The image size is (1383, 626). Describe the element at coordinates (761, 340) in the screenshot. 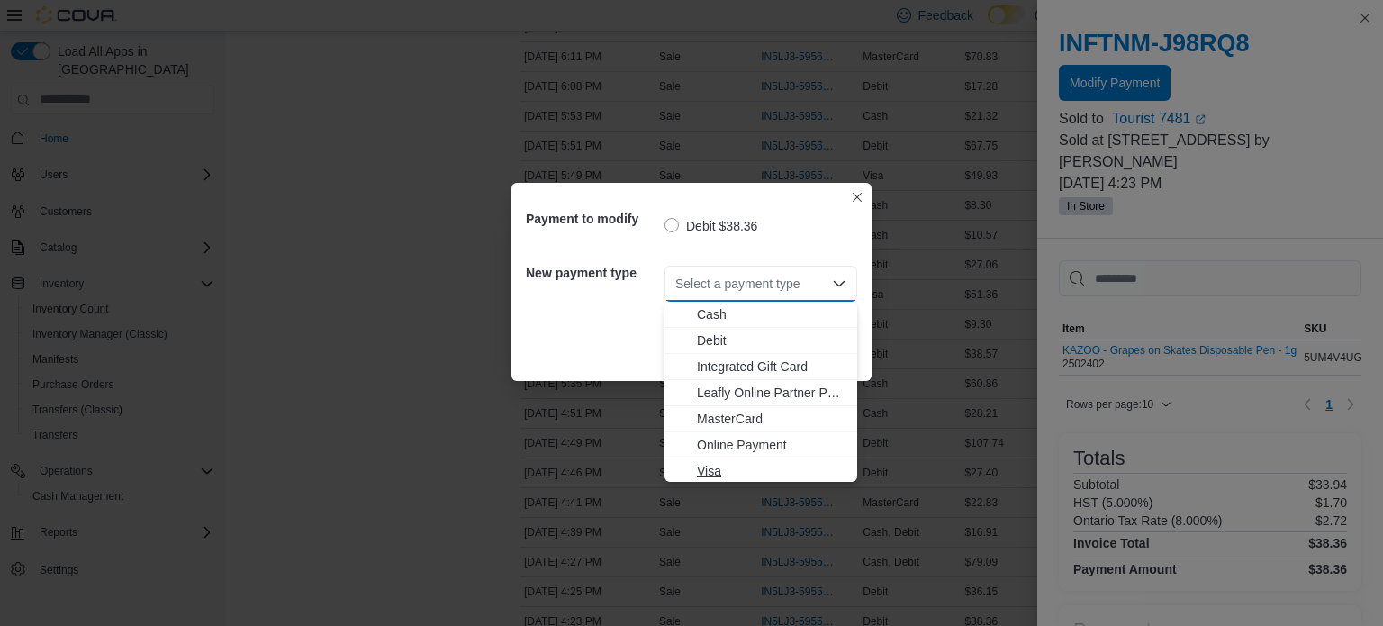

I see `button: Debit` at that location.